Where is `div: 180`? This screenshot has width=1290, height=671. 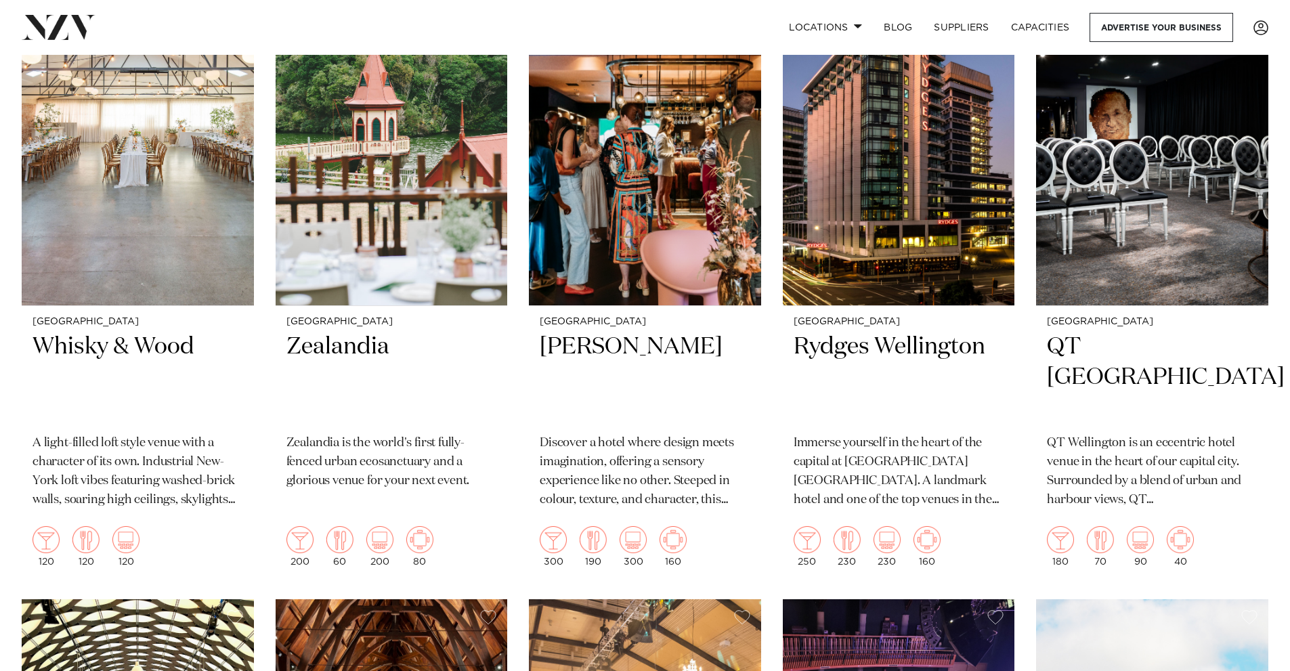 div: 180 is located at coordinates (1061, 547).